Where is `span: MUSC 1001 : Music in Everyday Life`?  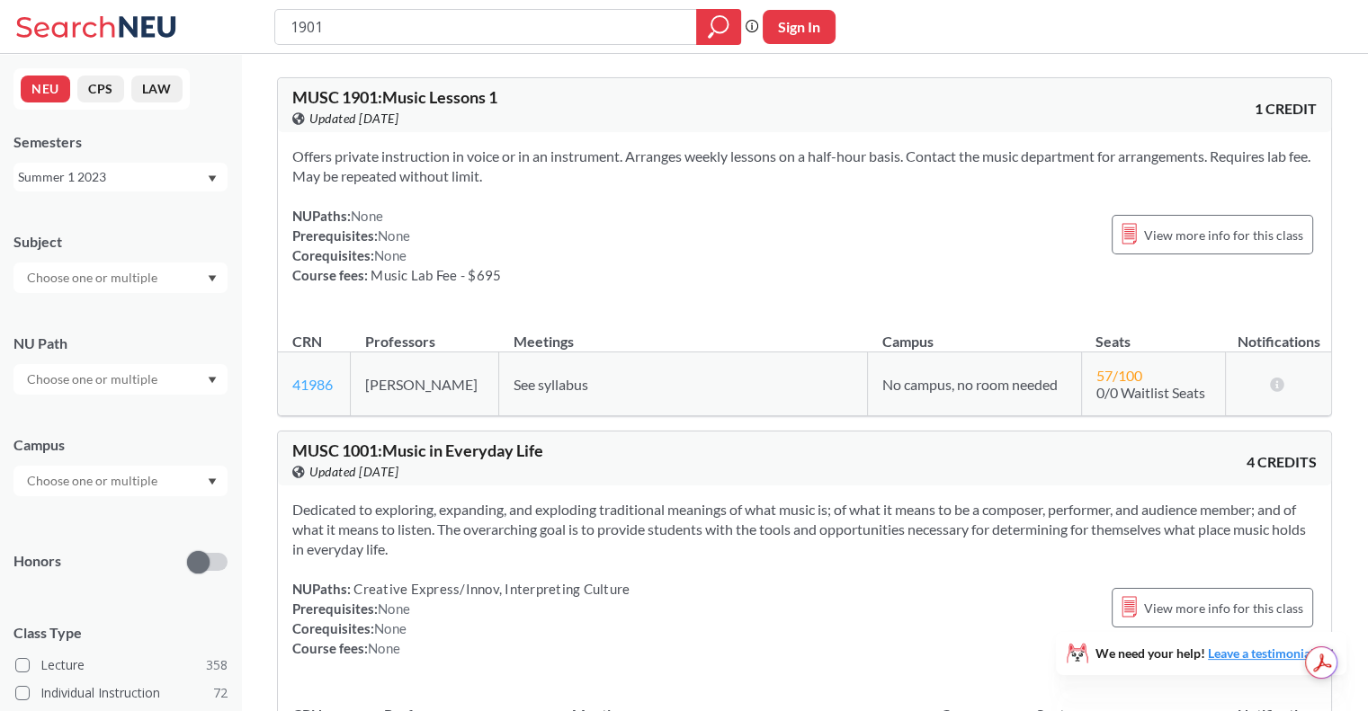
span: MUSC 1001 : Music in Everyday Life is located at coordinates (417, 451).